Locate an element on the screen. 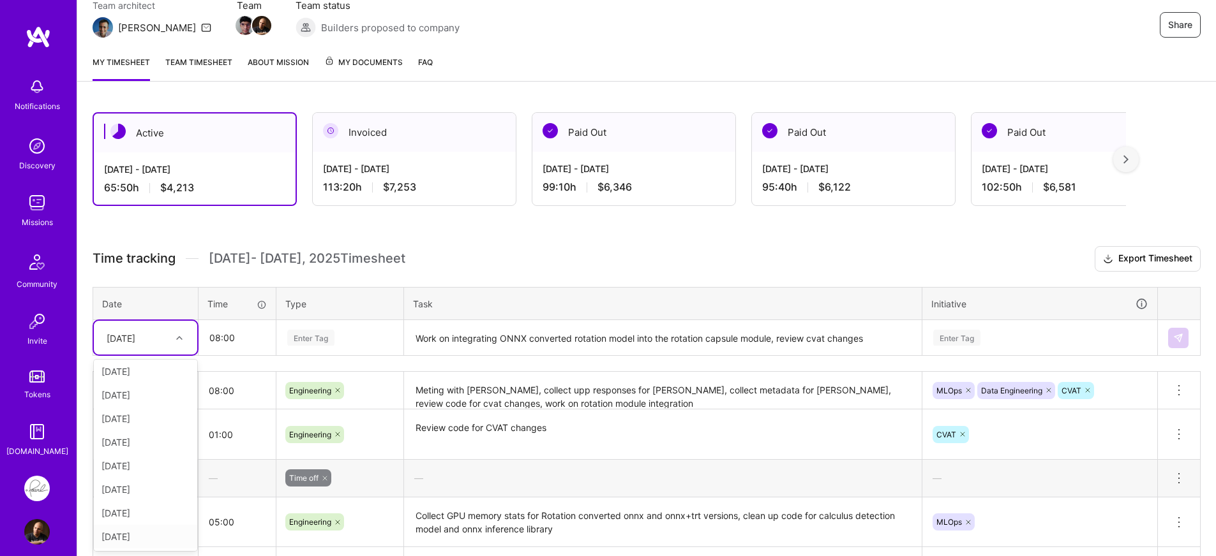 The image size is (1216, 556). div: Community is located at coordinates (37, 284).